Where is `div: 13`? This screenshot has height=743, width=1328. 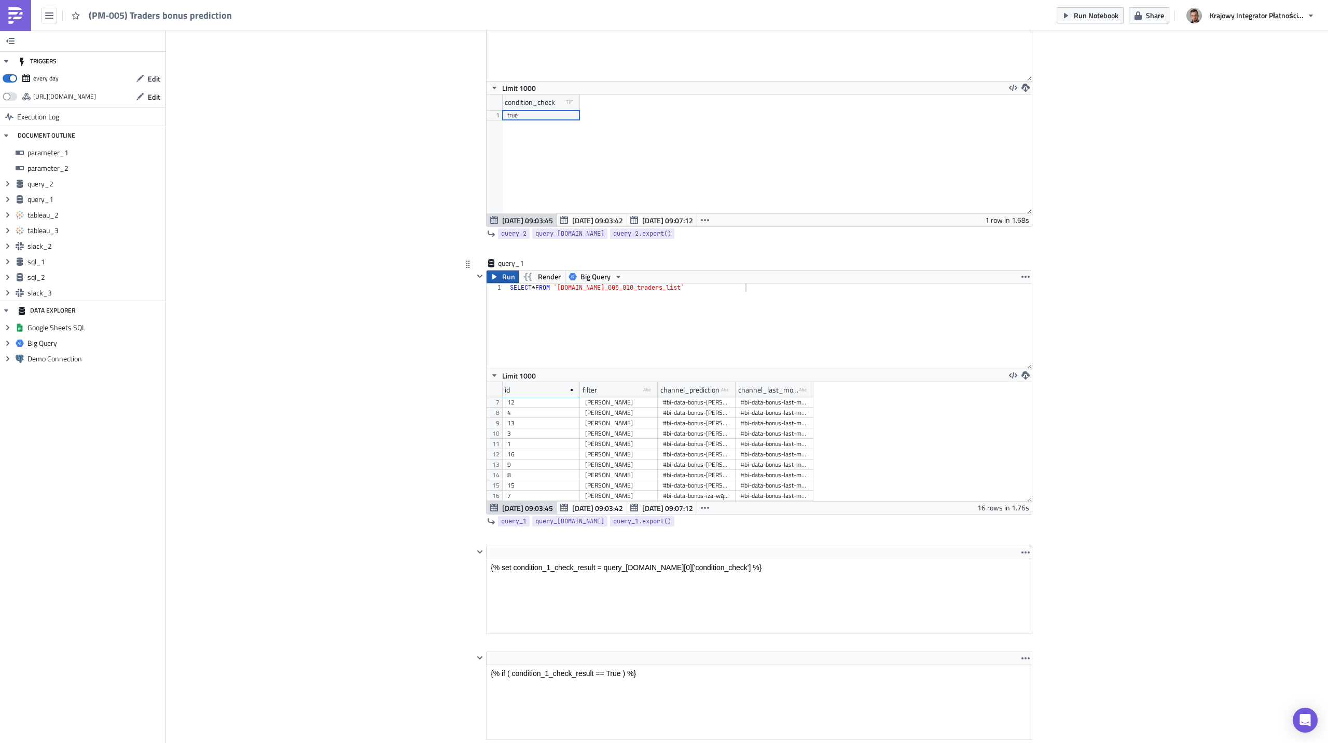 div: 13 is located at coordinates (541, 423).